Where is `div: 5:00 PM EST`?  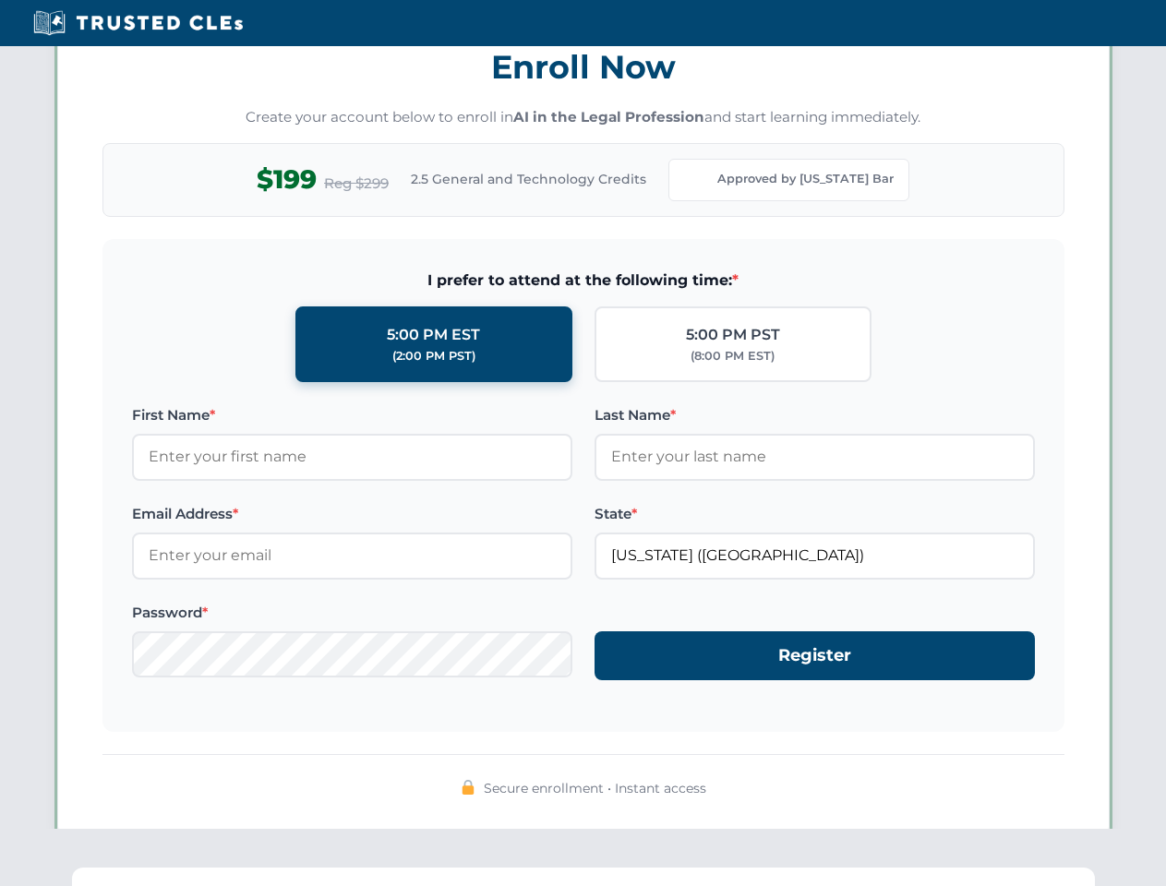 div: 5:00 PM EST is located at coordinates (433, 335).